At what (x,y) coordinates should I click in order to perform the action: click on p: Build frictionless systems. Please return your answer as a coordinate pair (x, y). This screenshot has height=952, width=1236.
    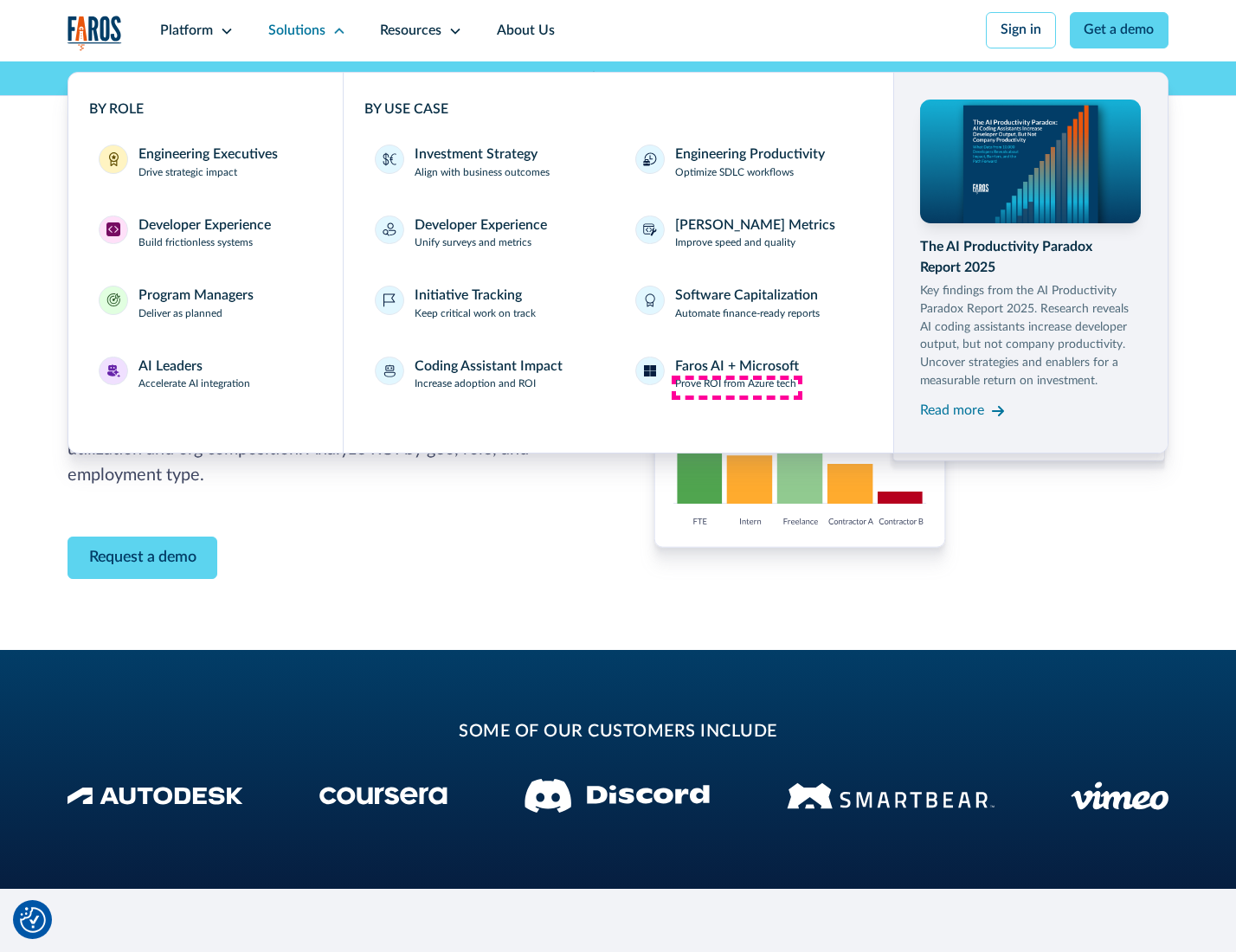
    Looking at the image, I should click on (196, 243).